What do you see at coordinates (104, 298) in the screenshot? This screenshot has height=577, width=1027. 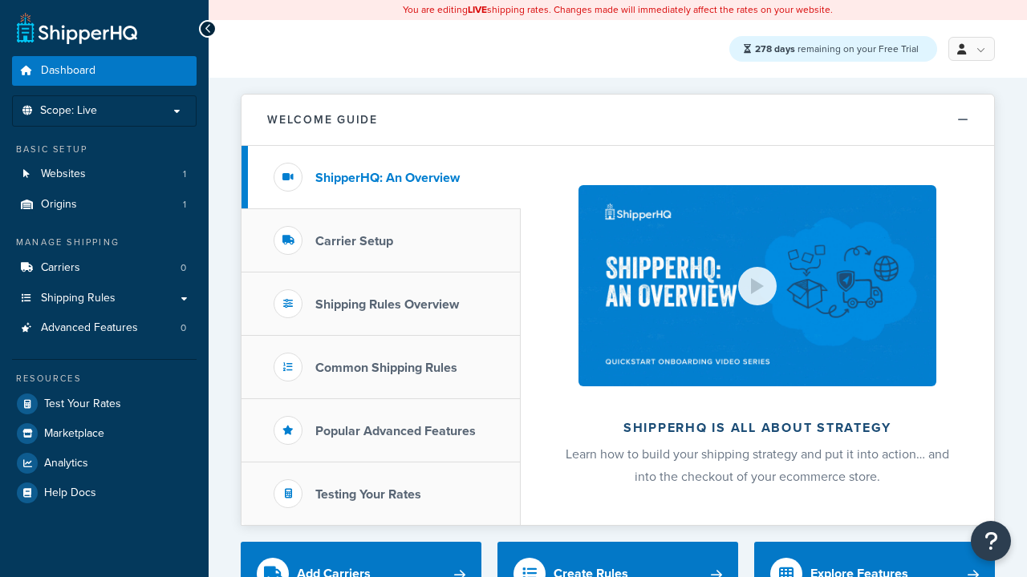 I see `a: Shipping Rules` at bounding box center [104, 298].